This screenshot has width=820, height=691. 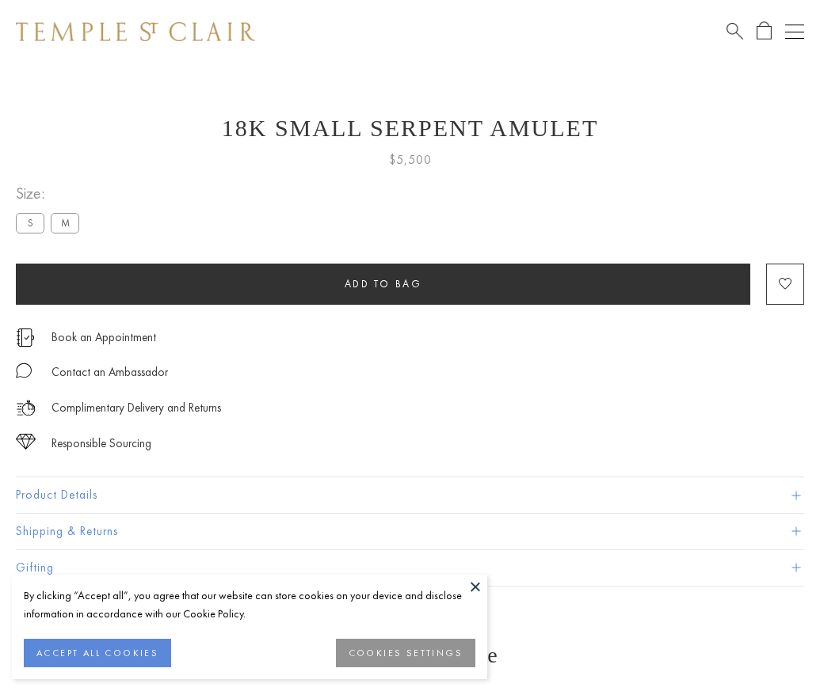 What do you see at coordinates (250, 605) in the screenshot?
I see `div: By clicking “Accept all”, you agree that our website can store cookies on your device and disclos...` at bounding box center [250, 605].